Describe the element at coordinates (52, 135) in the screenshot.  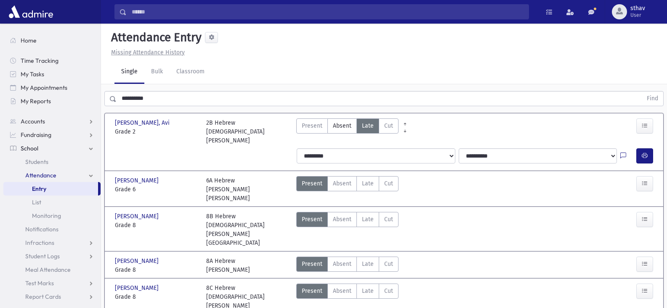
I see `a: Fundraising` at that location.